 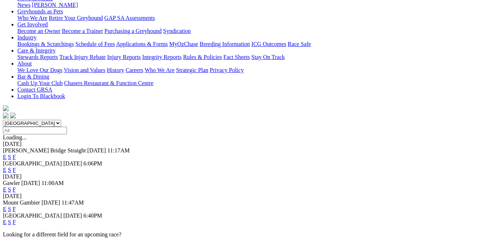 I want to click on img: logo-grsa-white.png, so click(x=6, y=108).